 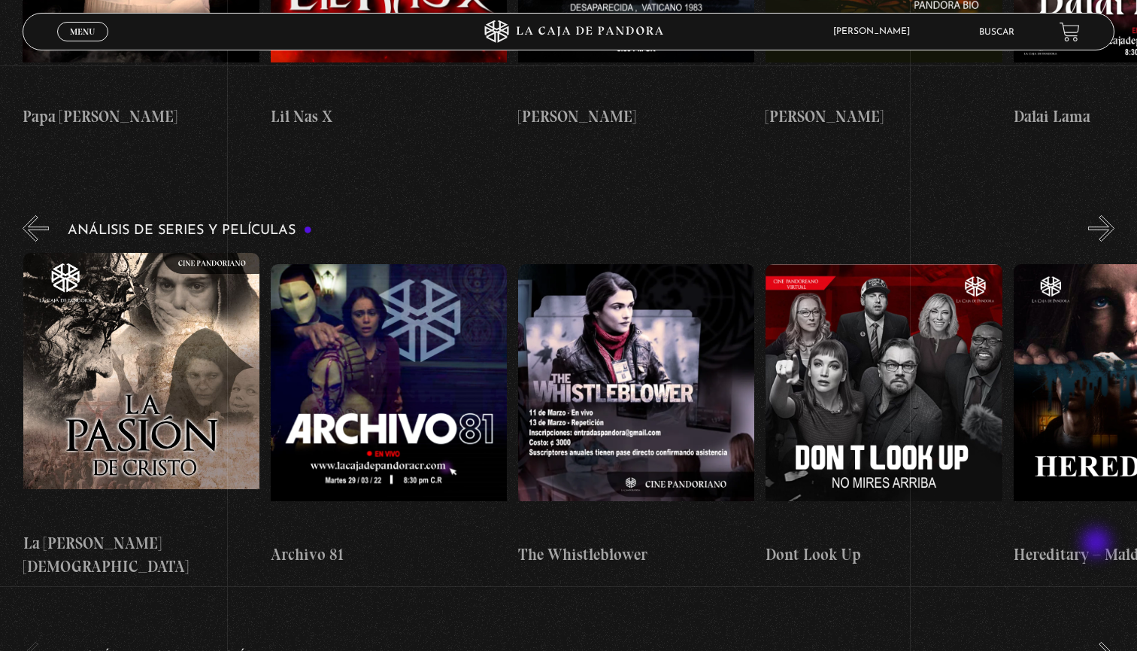 What do you see at coordinates (82, 32) in the screenshot?
I see `span: Menu` at bounding box center [82, 32].